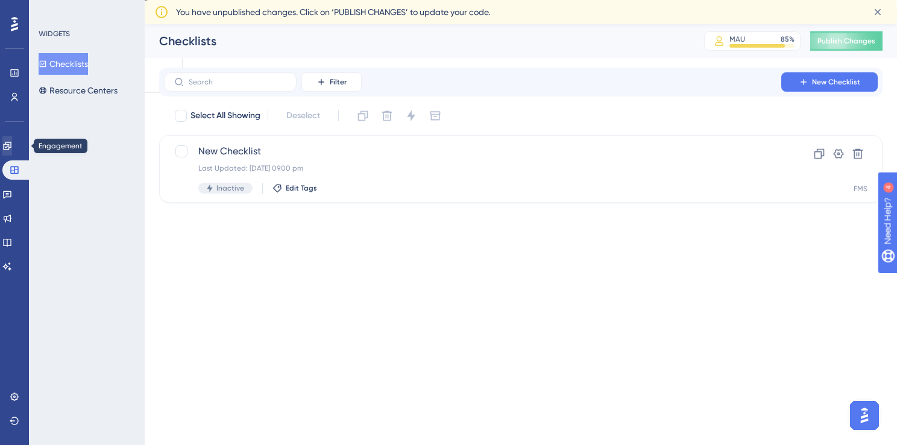 The width and height of the screenshot is (897, 445). What do you see at coordinates (78, 90) in the screenshot?
I see `button: Resource Centers` at bounding box center [78, 90].